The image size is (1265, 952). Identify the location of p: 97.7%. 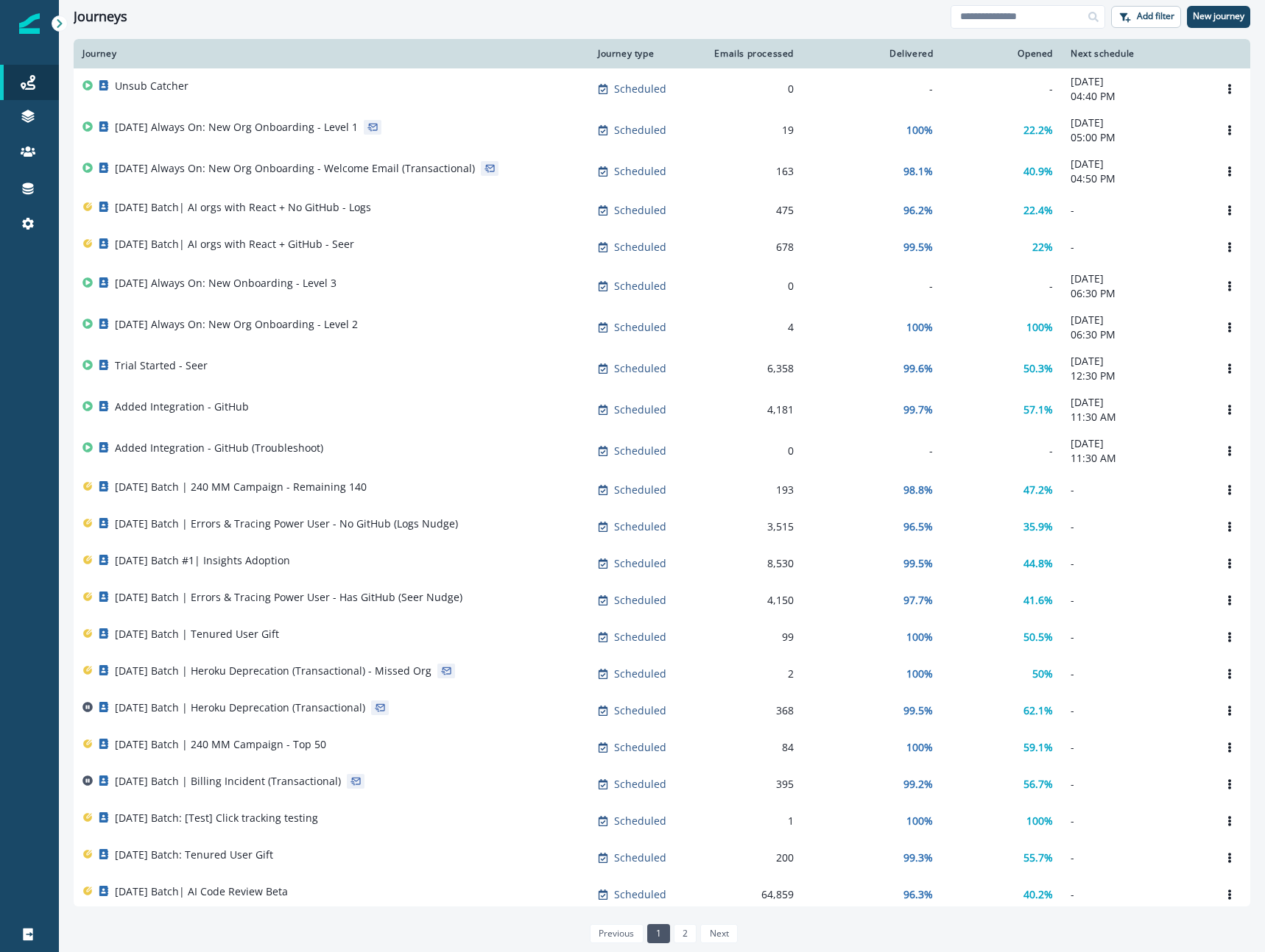
(918, 601).